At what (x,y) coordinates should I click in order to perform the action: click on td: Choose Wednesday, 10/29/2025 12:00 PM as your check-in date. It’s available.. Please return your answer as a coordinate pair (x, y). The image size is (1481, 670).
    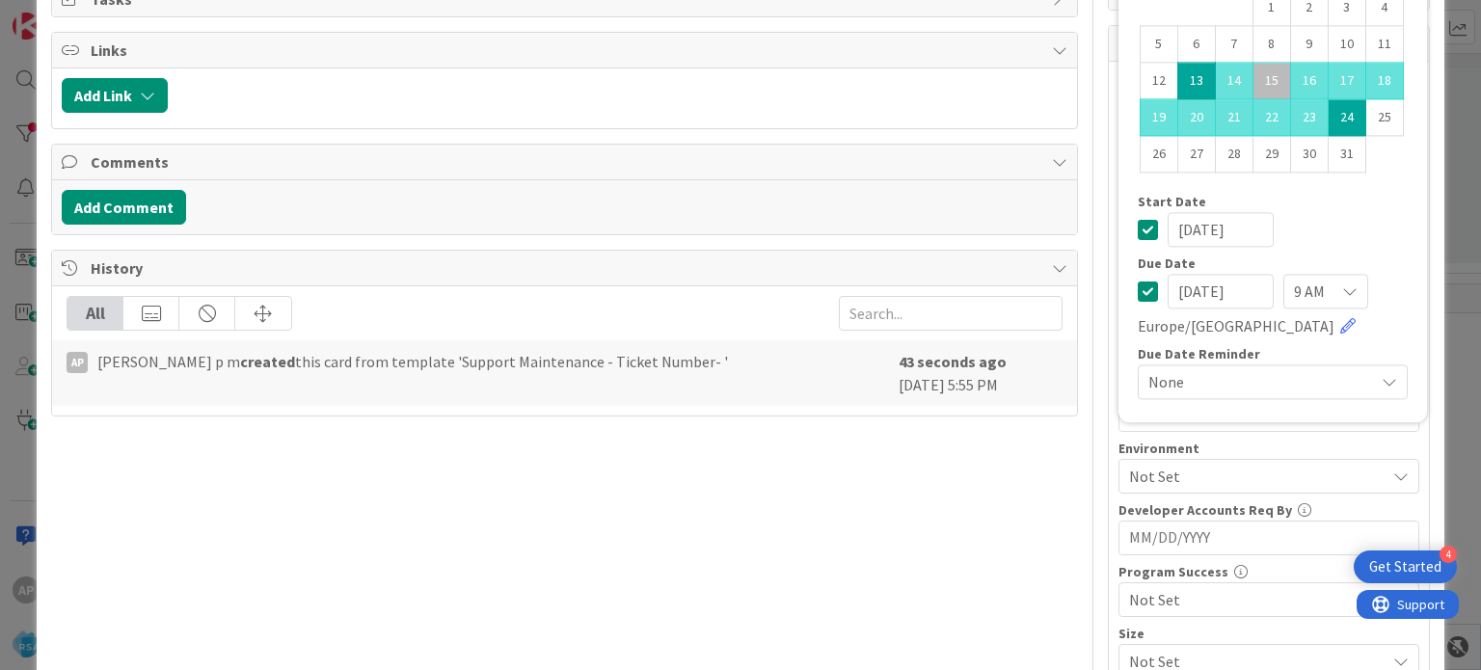
    Looking at the image, I should click on (1271, 154).